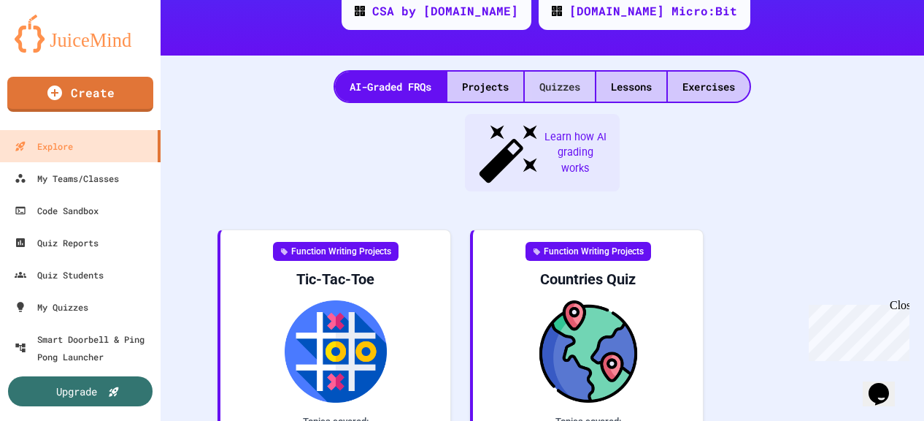 The height and width of the screenshot is (421, 924). Describe the element at coordinates (77, 391) in the screenshot. I see `div: Upgrade` at that location.